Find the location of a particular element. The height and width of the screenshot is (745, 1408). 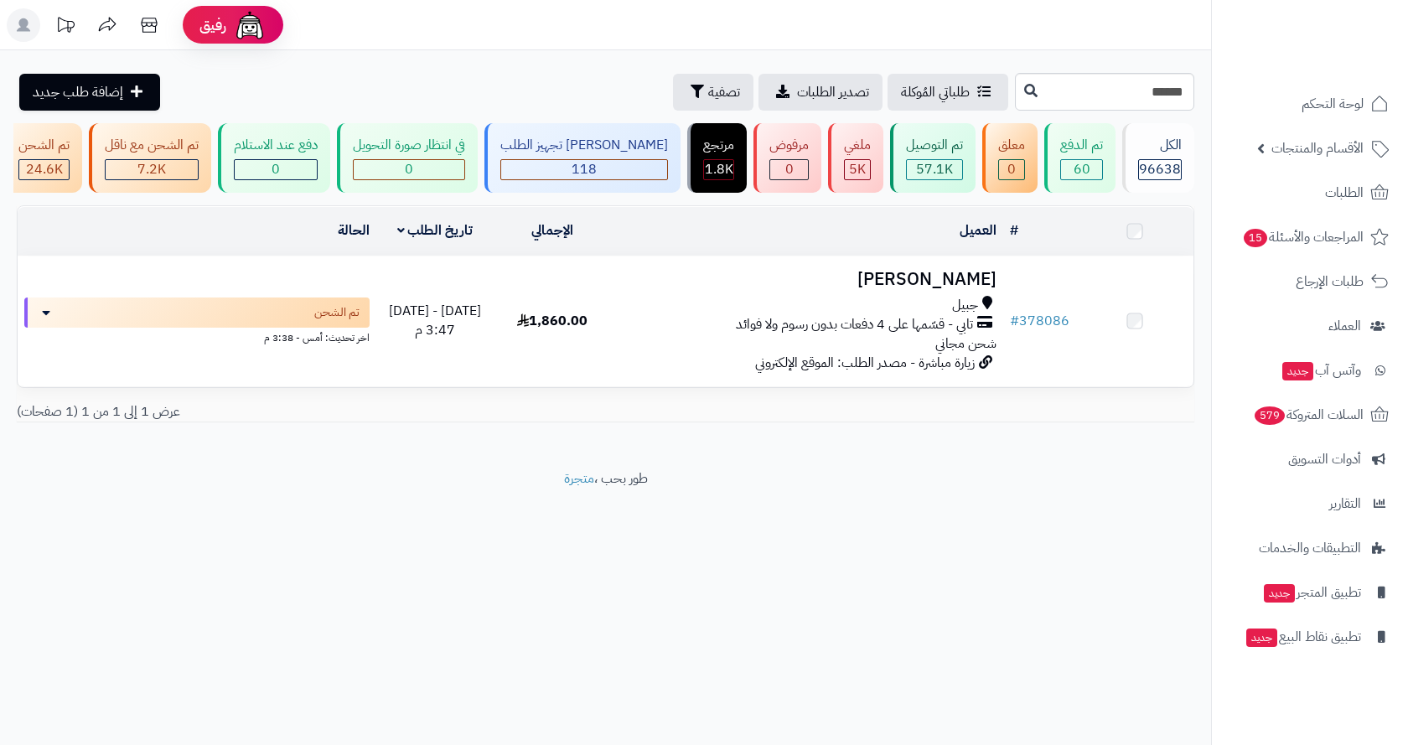

span: التطبيقات والخدمات is located at coordinates (1310, 548).